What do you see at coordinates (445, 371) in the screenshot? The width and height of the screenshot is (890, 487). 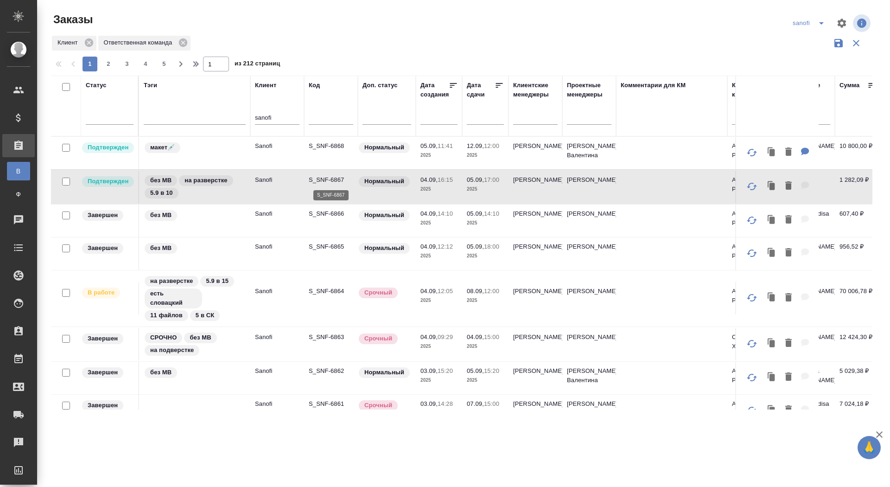 I see `p: 15:20` at bounding box center [445, 371].